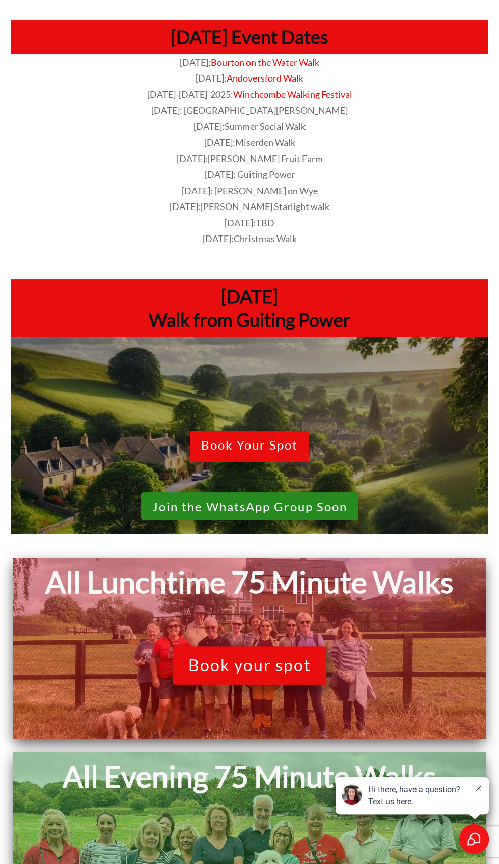 This screenshot has width=499, height=864. What do you see at coordinates (265, 78) in the screenshot?
I see `a: Andoversford Walk` at bounding box center [265, 78].